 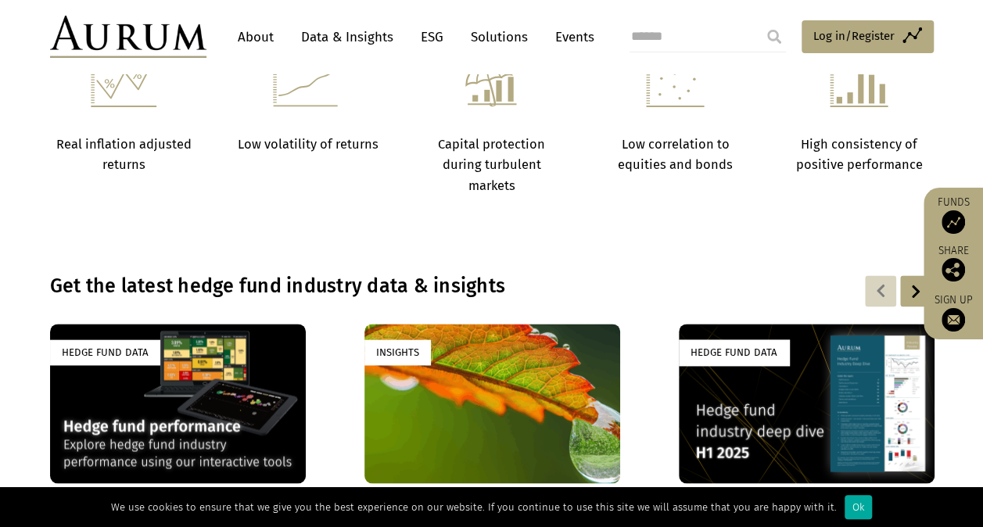 I want to click on a: Sign up, so click(x=954, y=312).